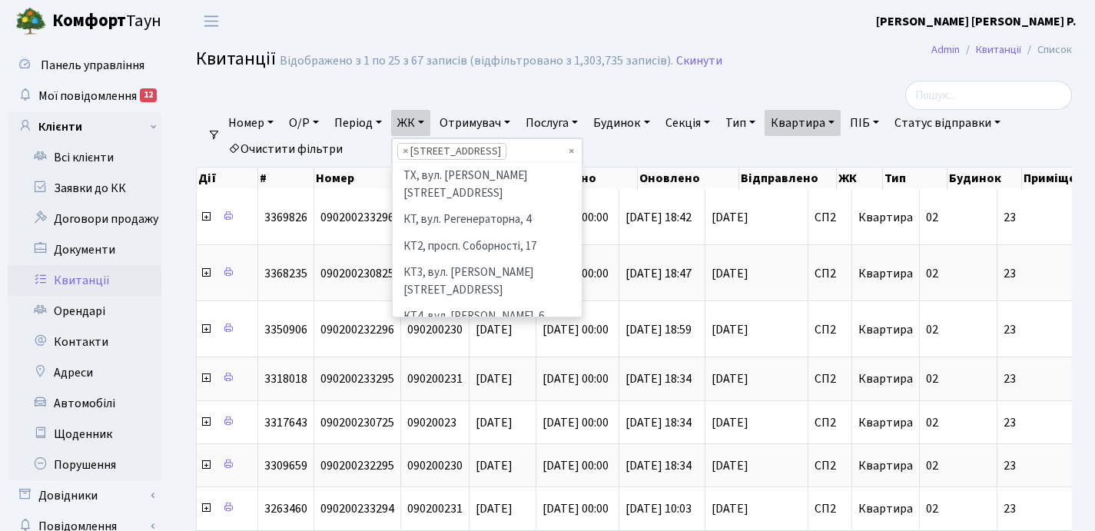 This screenshot has width=1095, height=531. What do you see at coordinates (286, 509) in the screenshot?
I see `span: 3263460` at bounding box center [286, 509].